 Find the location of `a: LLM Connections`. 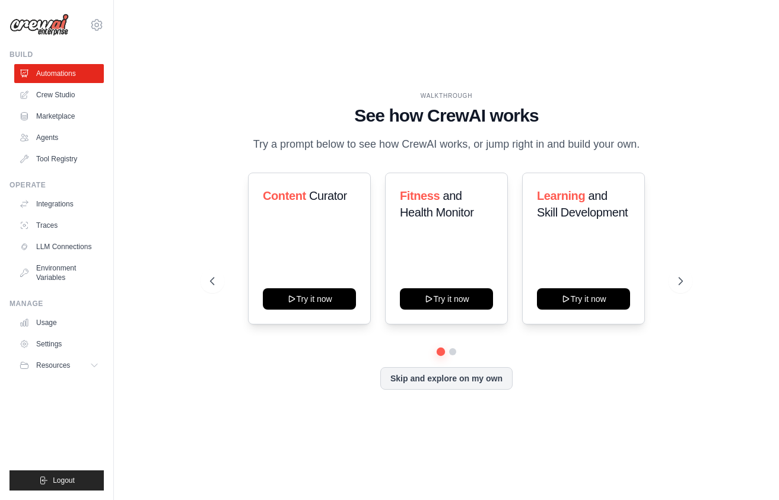

a: LLM Connections is located at coordinates (59, 247).